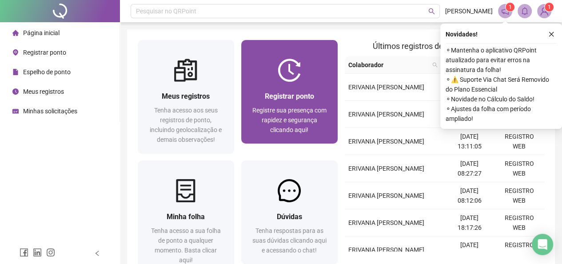 The image size is (562, 264). I want to click on sup: 1, so click(510, 7).